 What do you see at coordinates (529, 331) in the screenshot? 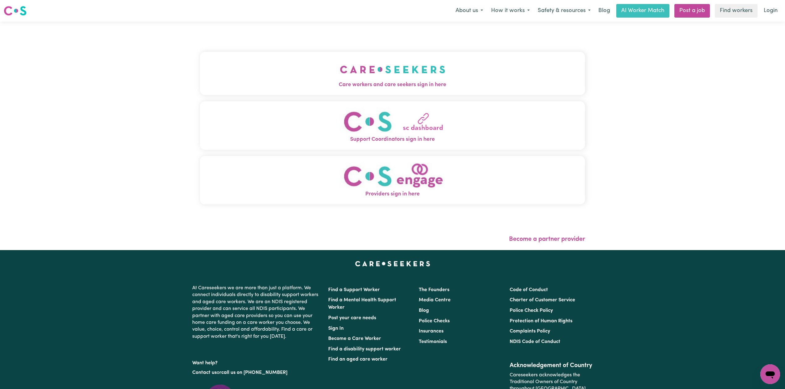
I see `a: Complaints Policy` at bounding box center [529, 331].